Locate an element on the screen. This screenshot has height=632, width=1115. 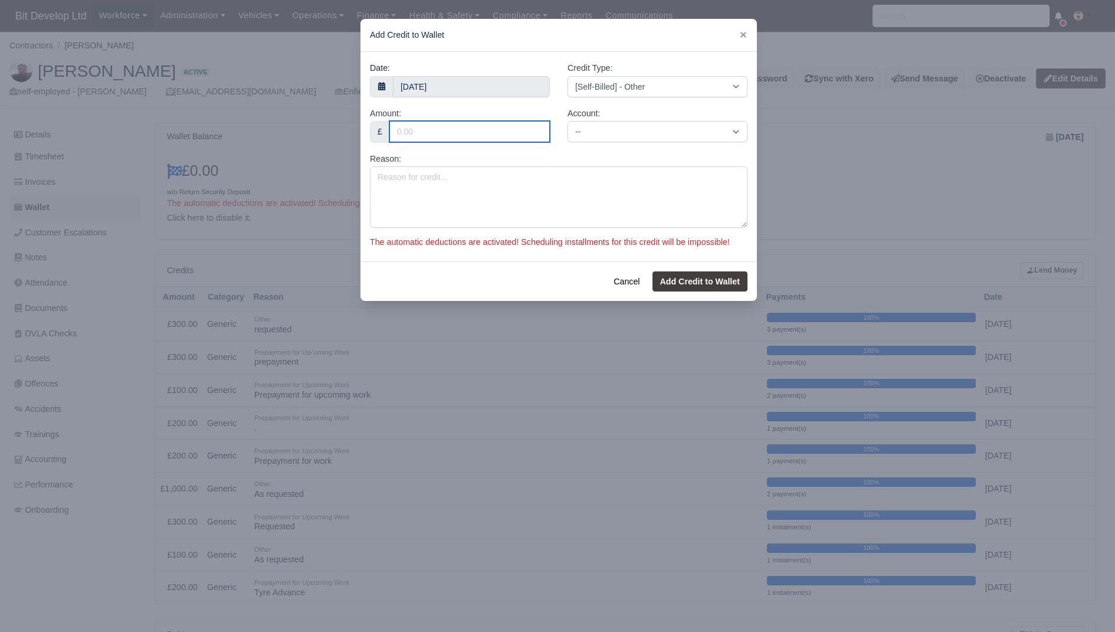
input: 0.00 is located at coordinates (469, 132).